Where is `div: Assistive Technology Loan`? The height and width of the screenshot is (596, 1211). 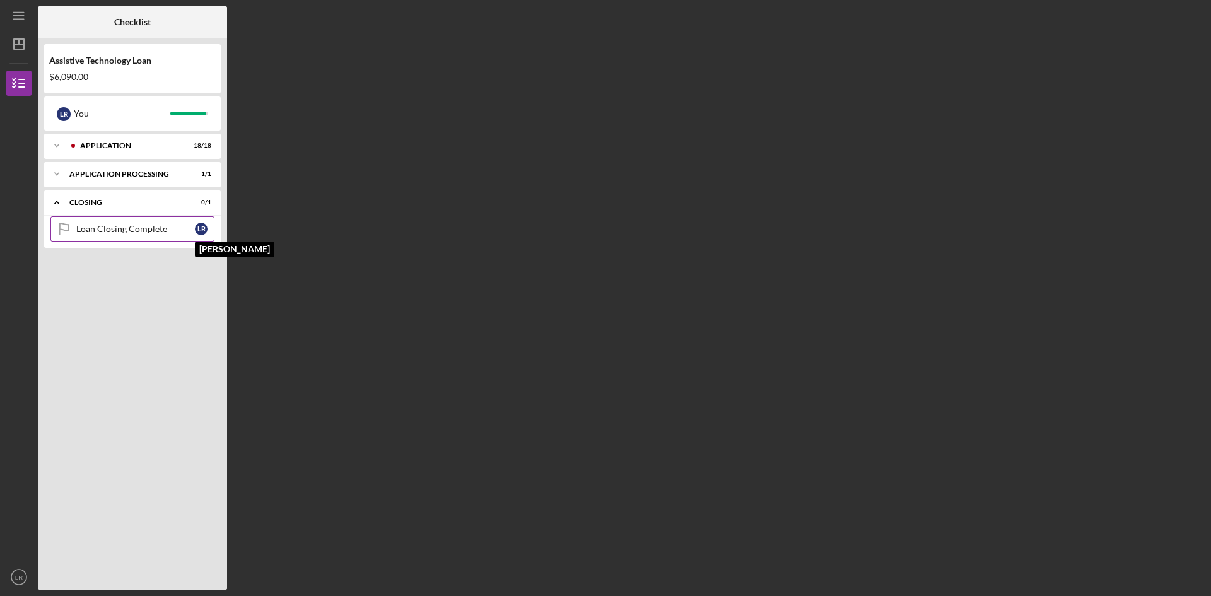 div: Assistive Technology Loan is located at coordinates (132, 61).